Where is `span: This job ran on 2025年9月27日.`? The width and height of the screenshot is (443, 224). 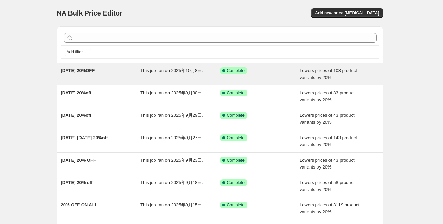
span: This job ran on 2025年9月27日. is located at coordinates (172, 137).